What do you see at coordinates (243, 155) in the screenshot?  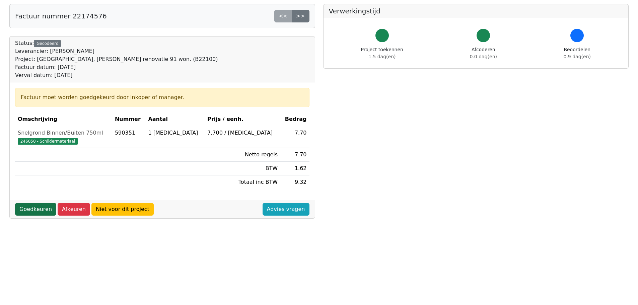 I see `td: Netto regels` at bounding box center [243, 155].